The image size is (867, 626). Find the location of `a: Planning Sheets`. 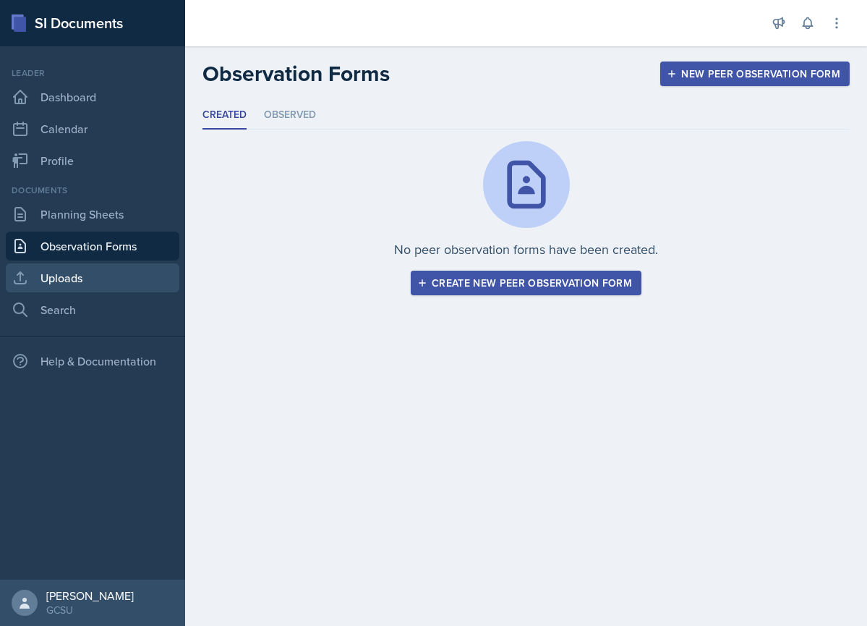

a: Planning Sheets is located at coordinates (93, 214).